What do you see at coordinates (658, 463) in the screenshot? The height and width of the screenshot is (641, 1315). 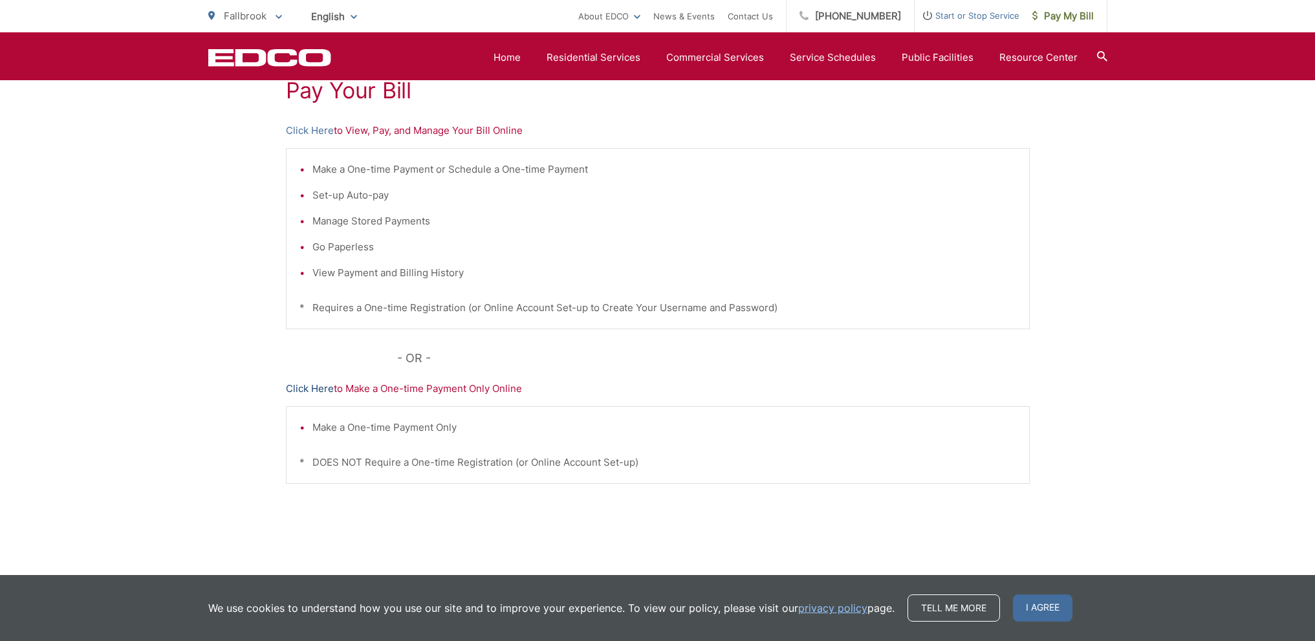 I see `p: * DOES NOT Require a One-time Registration (or Online Account Set-up)` at bounding box center [658, 463].